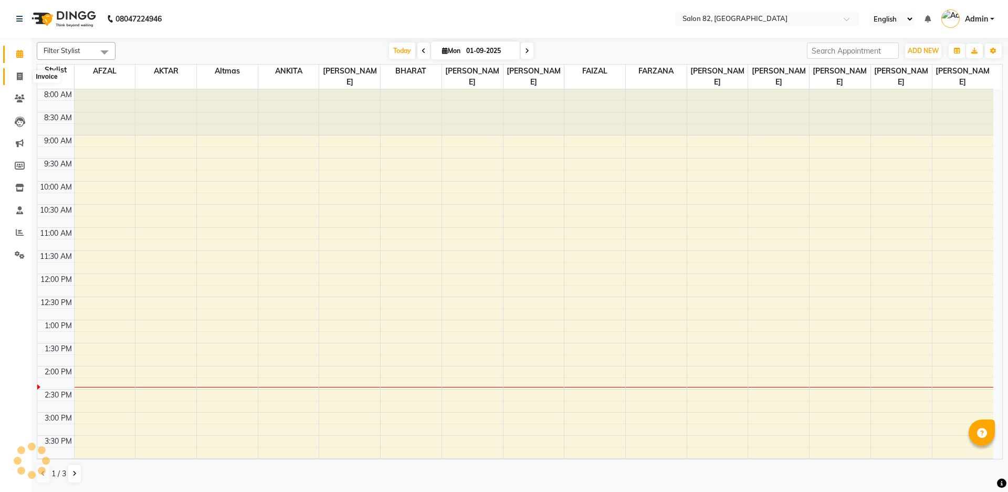 Image resolution: width=1008 pixels, height=492 pixels. I want to click on div: 2:30 PM, so click(58, 395).